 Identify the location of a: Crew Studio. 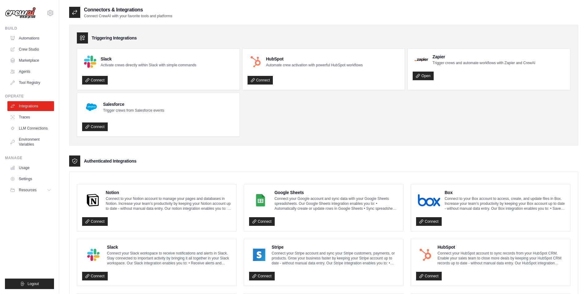
(31, 49).